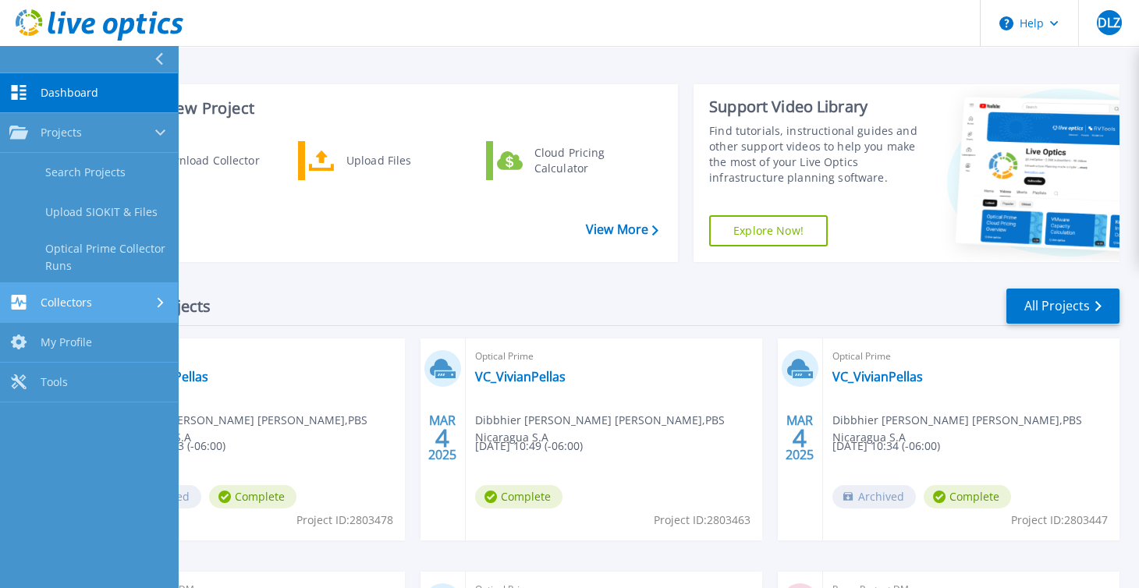  Describe the element at coordinates (207, 161) in the screenshot. I see `div: Download Collector` at that location.